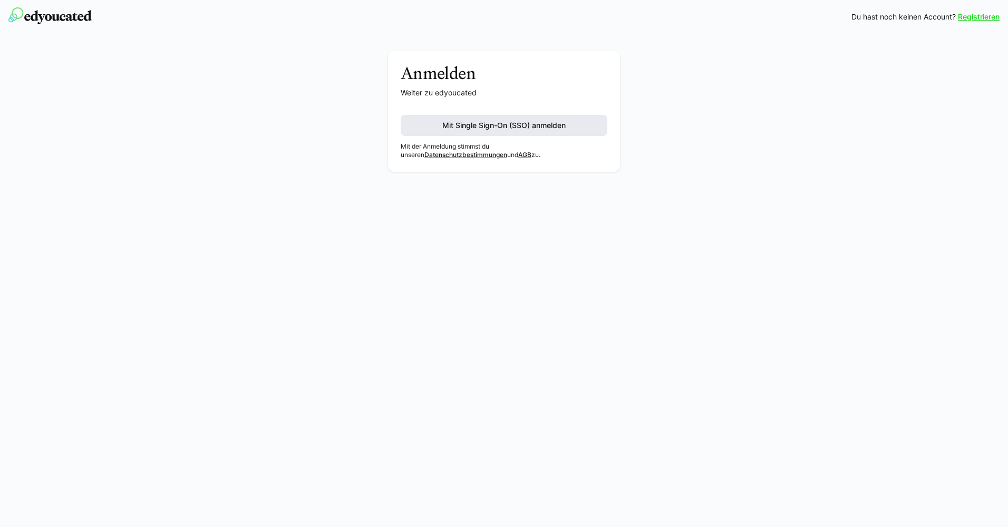  What do you see at coordinates (504, 125) in the screenshot?
I see `span: Mit Single Sign-On (SSO) anmelden` at bounding box center [504, 125].